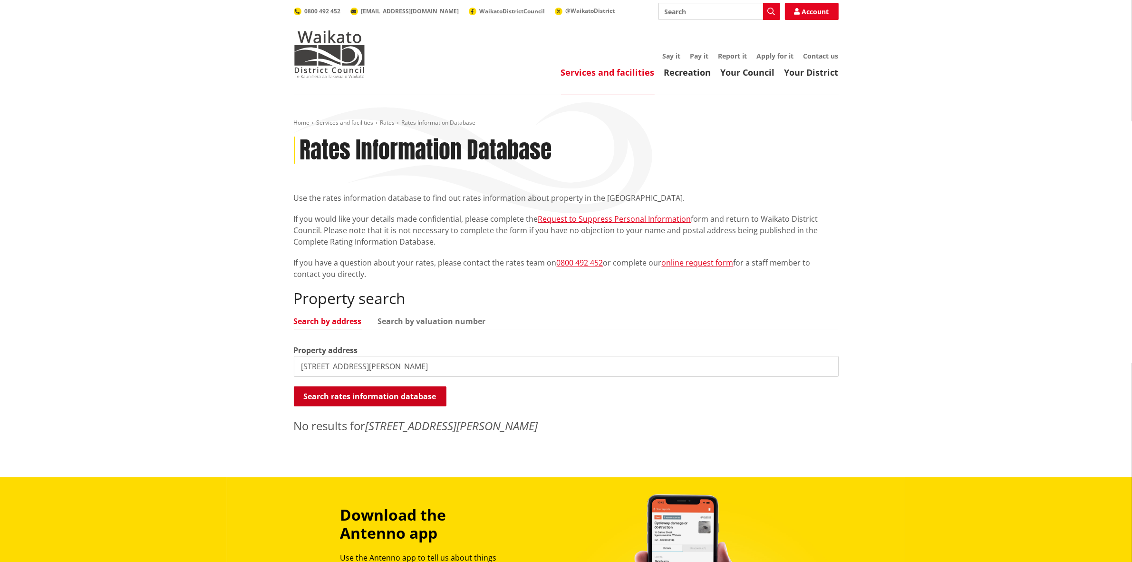 The height and width of the screenshot is (562, 1132). Describe the element at coordinates (432, 321) in the screenshot. I see `a: Search by valuation number` at that location.